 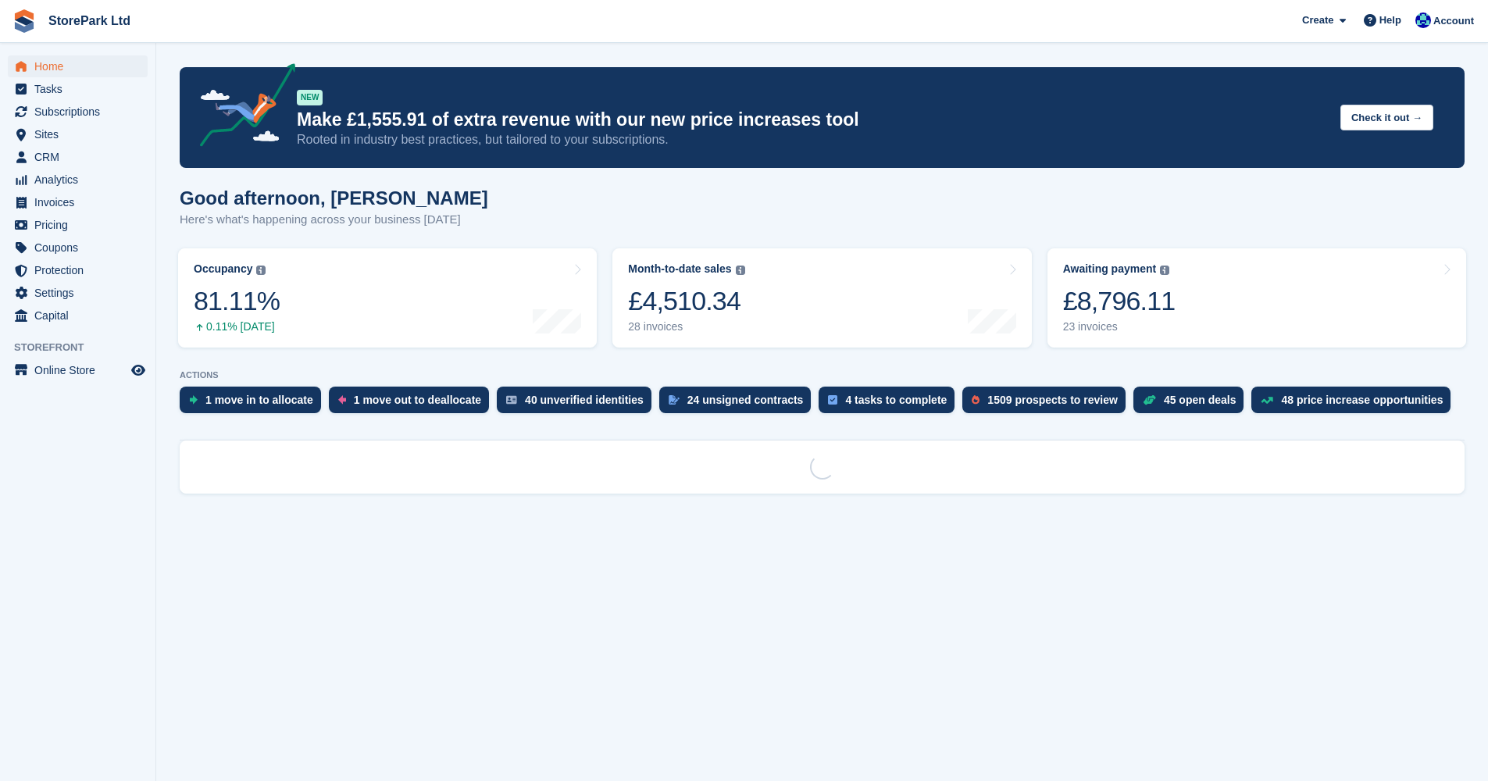 What do you see at coordinates (1119, 327) in the screenshot?
I see `div: 23 invoices` at bounding box center [1119, 327].